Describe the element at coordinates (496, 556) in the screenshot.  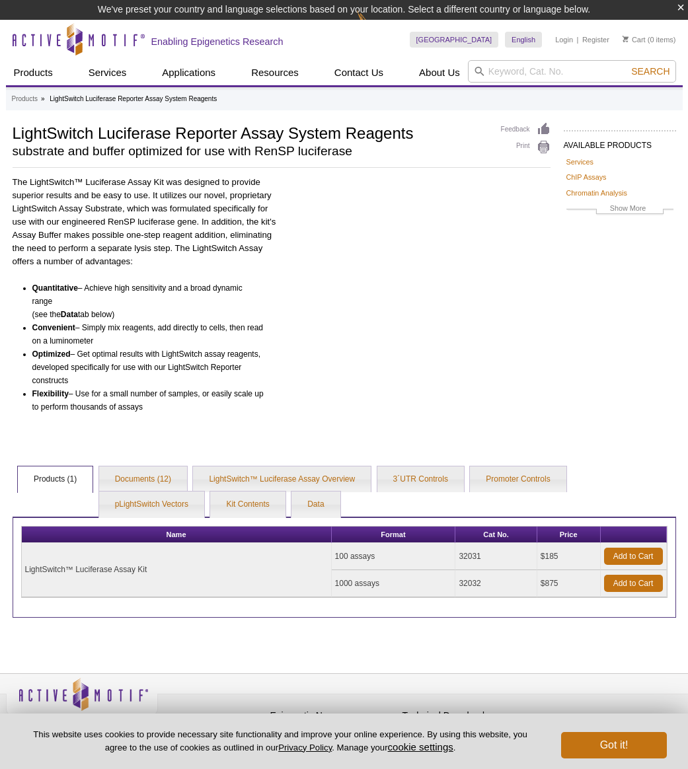
I see `td: 32031` at that location.